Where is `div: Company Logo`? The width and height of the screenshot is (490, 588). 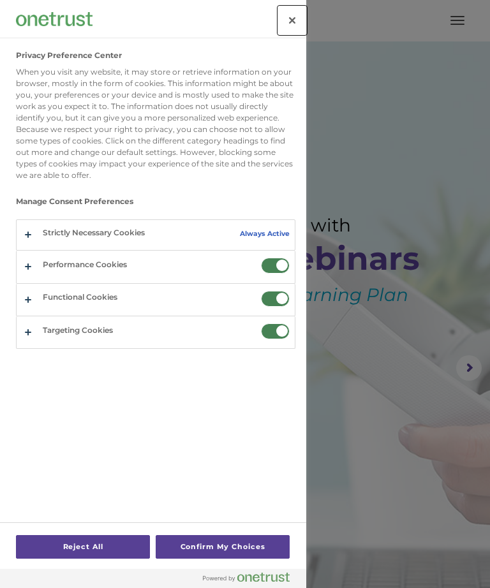 div: Company Logo is located at coordinates (54, 19).